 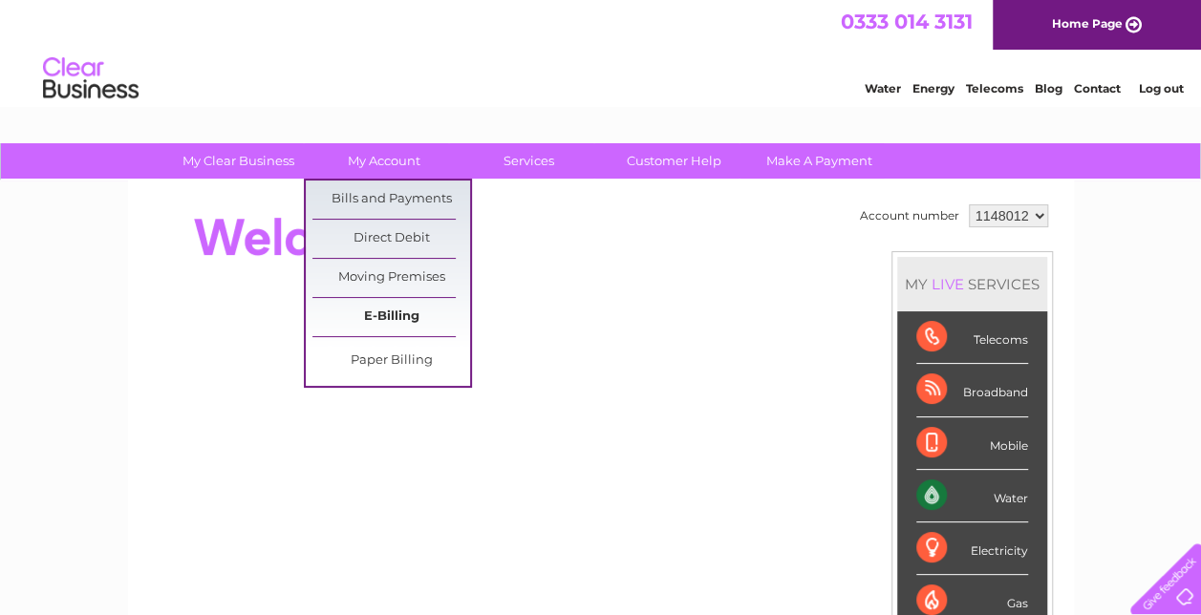 What do you see at coordinates (906, 21) in the screenshot?
I see `span: 0333 014 3131` at bounding box center [906, 21].